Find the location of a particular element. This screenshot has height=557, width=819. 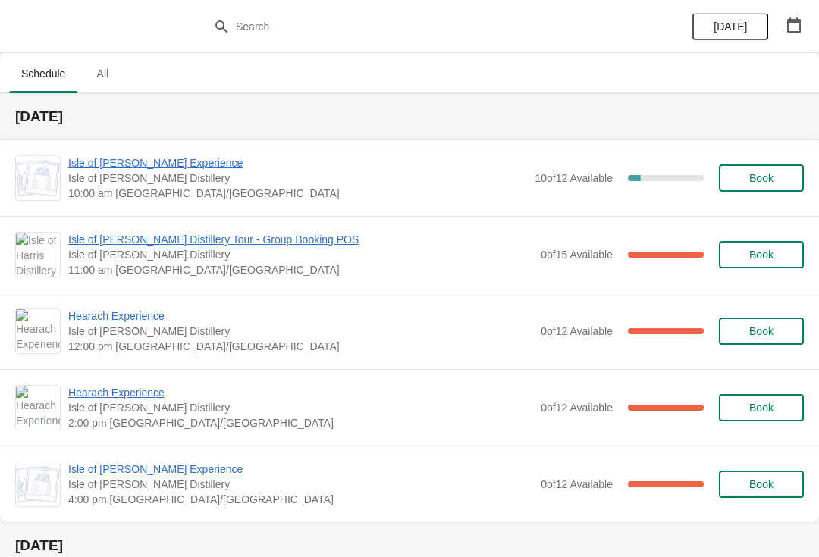

span: All is located at coordinates (102, 74).